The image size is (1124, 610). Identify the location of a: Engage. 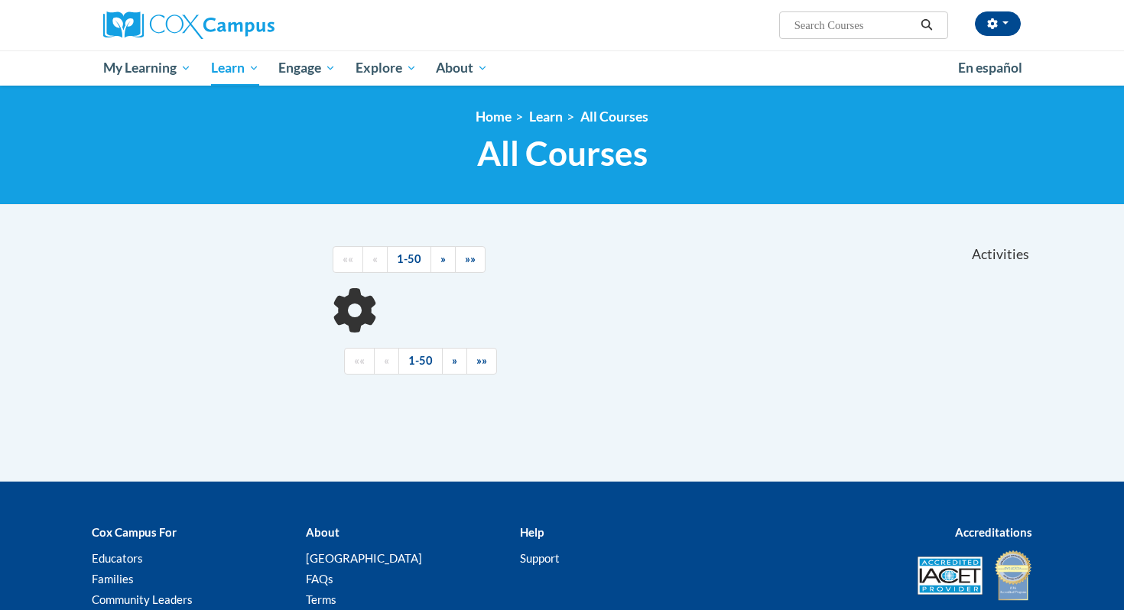
(307, 68).